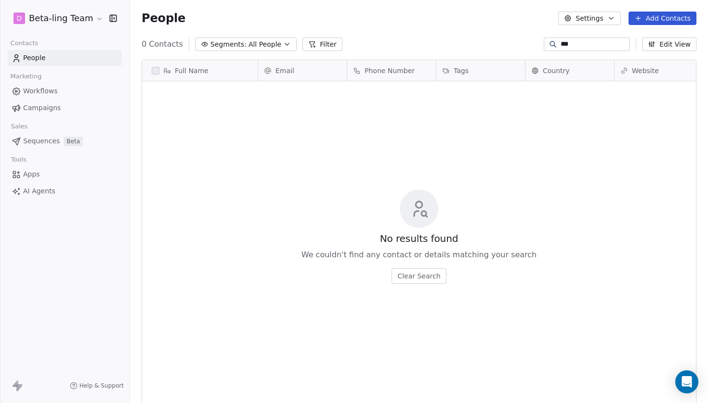 Image resolution: width=708 pixels, height=403 pixels. Describe the element at coordinates (102, 386) in the screenshot. I see `span: Help & Support` at that location.